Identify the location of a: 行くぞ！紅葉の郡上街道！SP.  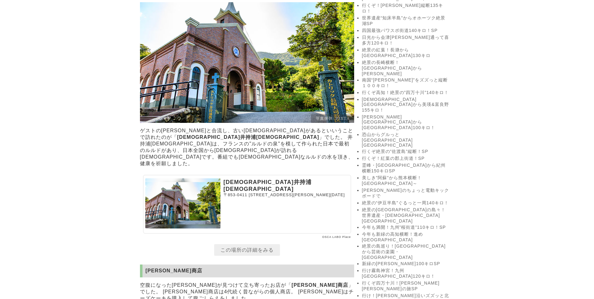
(406, 158).